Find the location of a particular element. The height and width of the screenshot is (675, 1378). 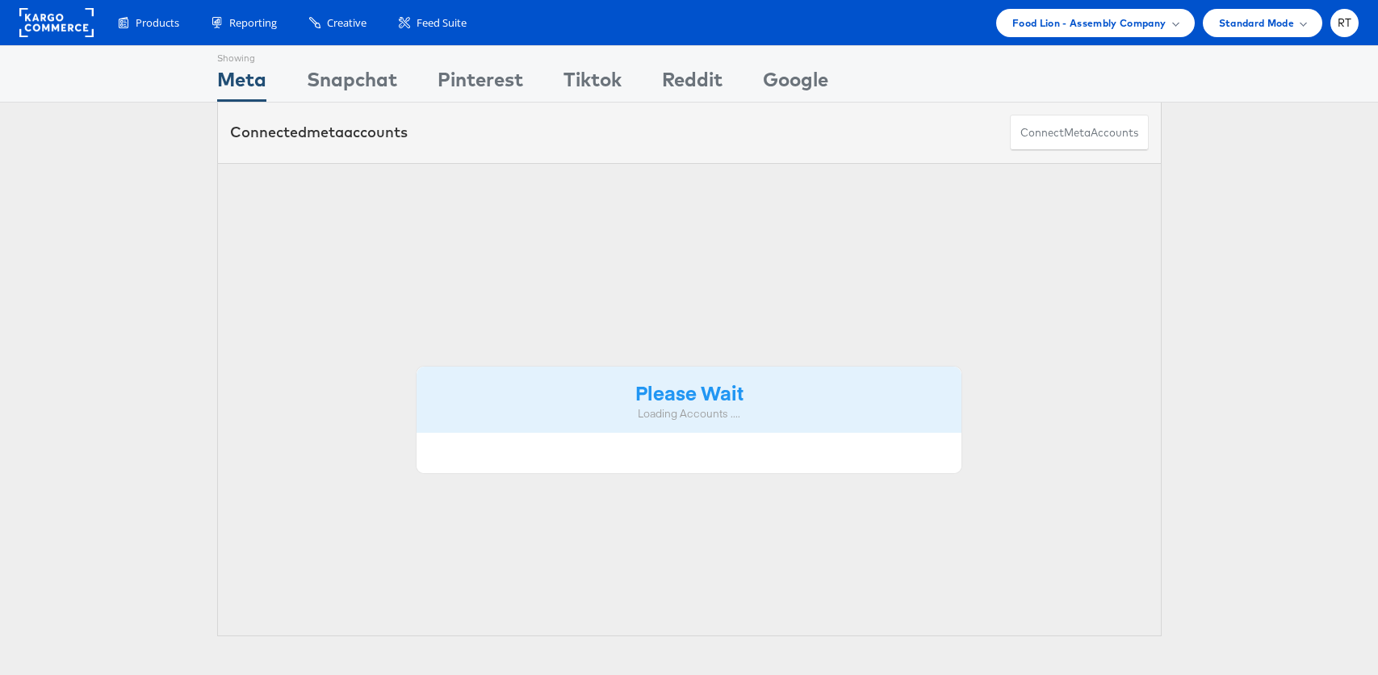

button: ConnectmetaAccounts is located at coordinates (1079, 132).